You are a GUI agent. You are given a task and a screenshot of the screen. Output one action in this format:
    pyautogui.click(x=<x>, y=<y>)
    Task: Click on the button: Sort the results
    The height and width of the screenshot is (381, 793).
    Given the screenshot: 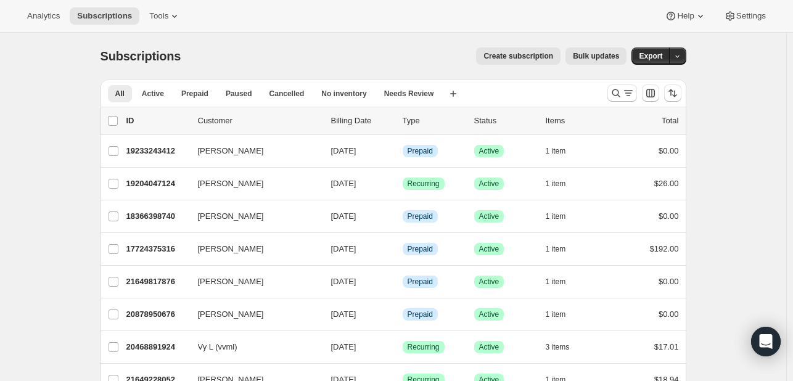 What is the action you would take?
    pyautogui.click(x=673, y=93)
    